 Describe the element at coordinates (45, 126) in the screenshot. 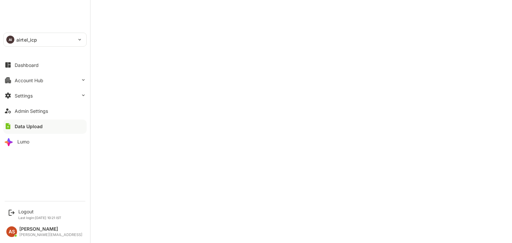

I see `button: Data Upload` at that location.